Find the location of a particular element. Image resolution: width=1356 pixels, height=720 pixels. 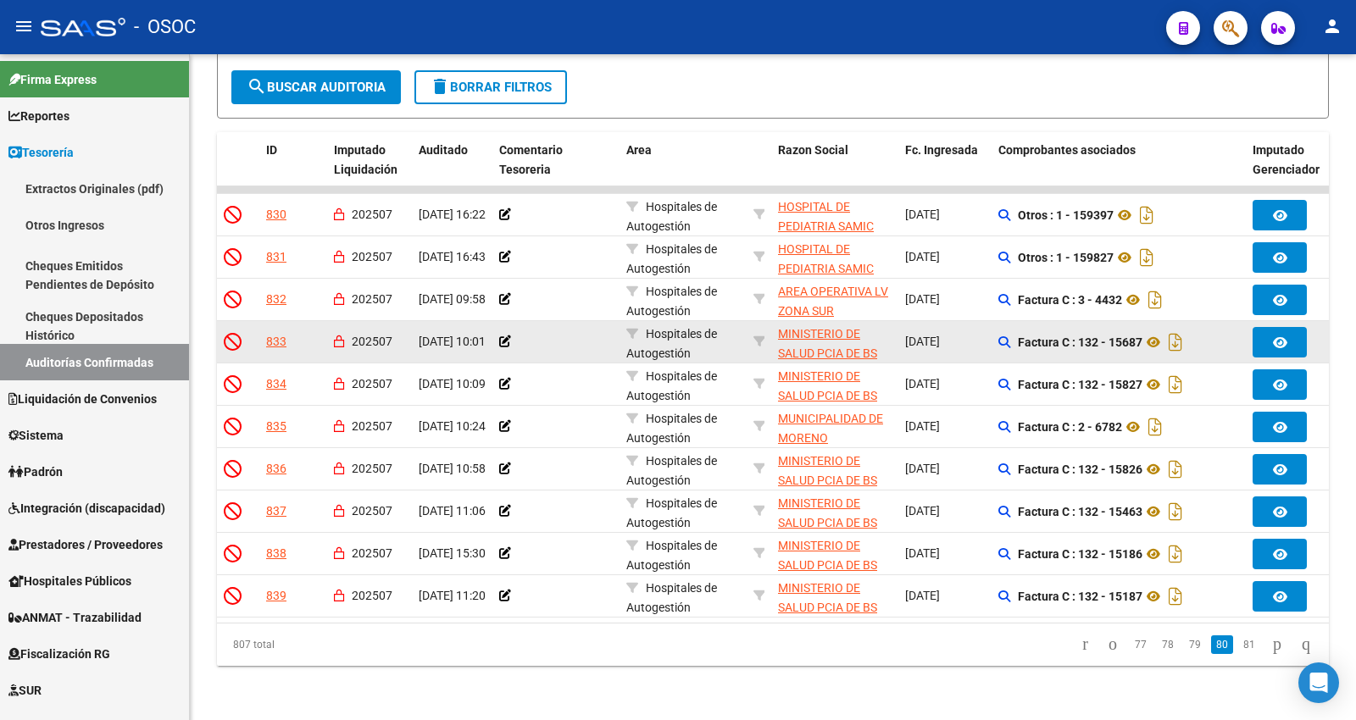

div: 837 is located at coordinates (276, 511).